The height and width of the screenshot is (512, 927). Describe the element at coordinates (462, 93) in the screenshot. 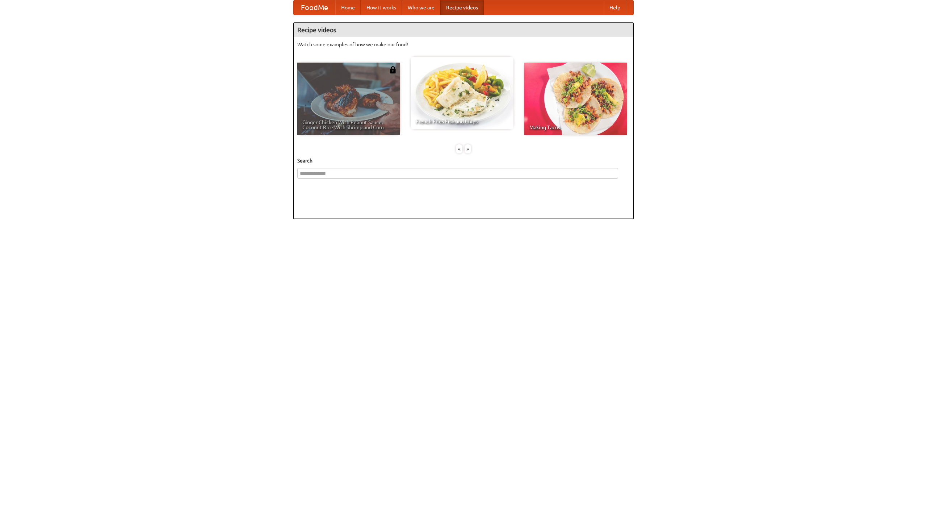

I see `a: French Fries Fish and Chips` at that location.